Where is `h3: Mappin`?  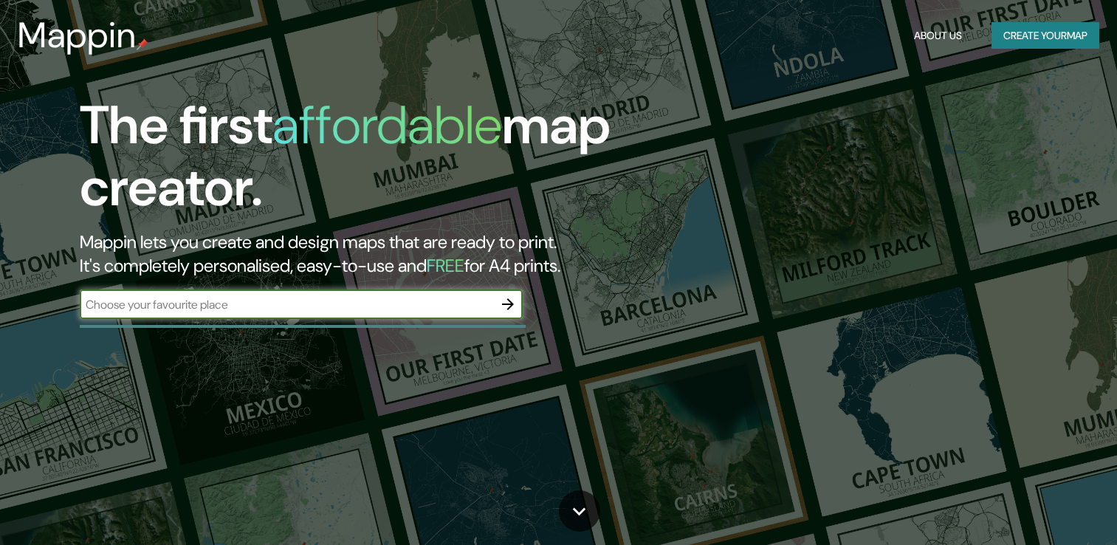
h3: Mappin is located at coordinates (77, 35).